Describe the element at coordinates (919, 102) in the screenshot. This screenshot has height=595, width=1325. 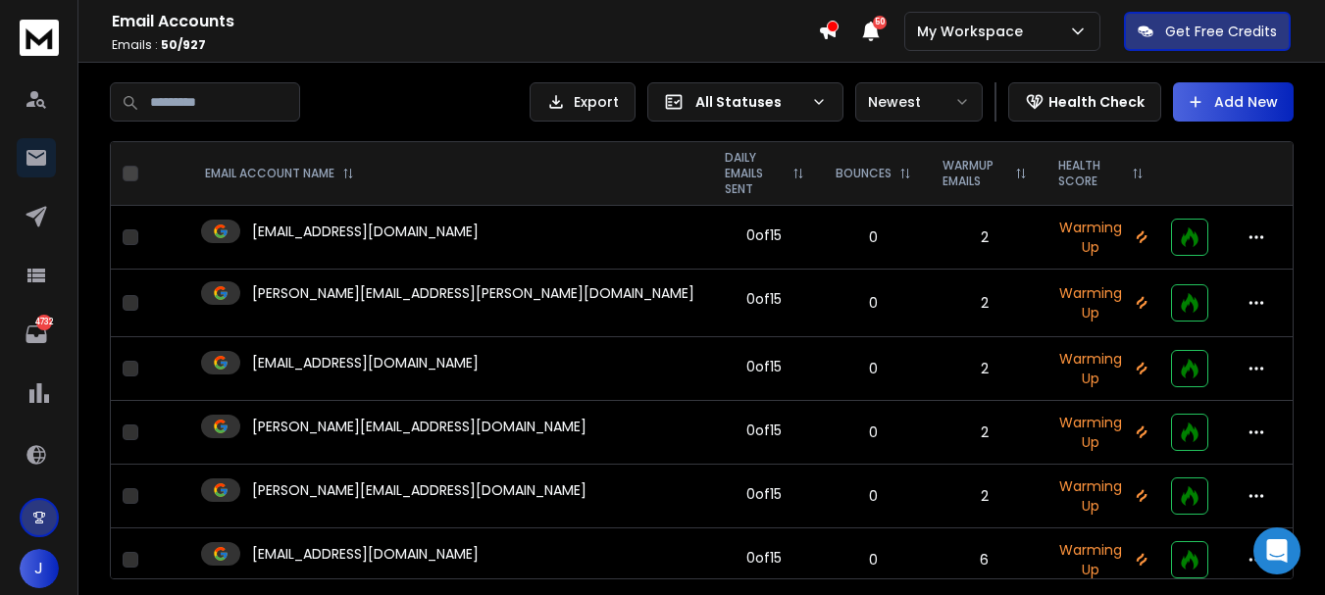
I see `button: Newest` at that location.